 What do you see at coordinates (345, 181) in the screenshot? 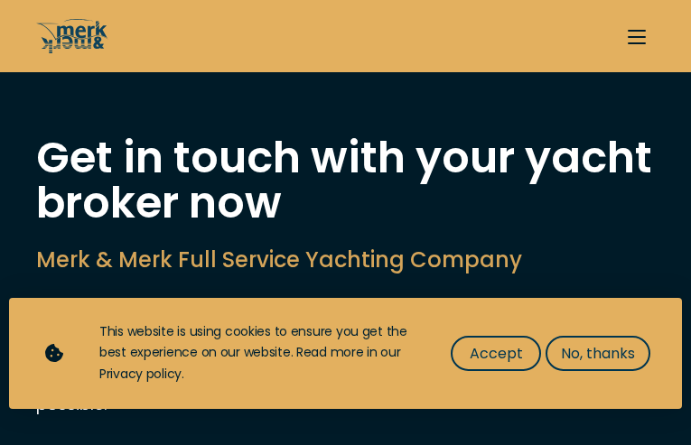
I see `h1: Get in touch with your yacht broker now` at bounding box center [345, 181].